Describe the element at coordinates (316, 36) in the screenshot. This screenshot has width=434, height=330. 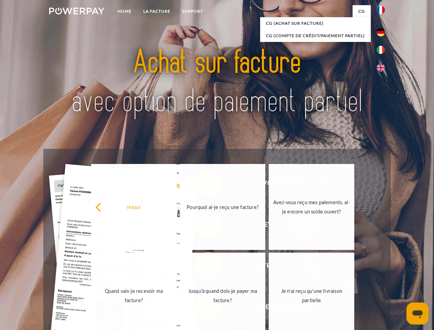
I see `a: CG (Compte de crédit/paiement partiel)` at that location.